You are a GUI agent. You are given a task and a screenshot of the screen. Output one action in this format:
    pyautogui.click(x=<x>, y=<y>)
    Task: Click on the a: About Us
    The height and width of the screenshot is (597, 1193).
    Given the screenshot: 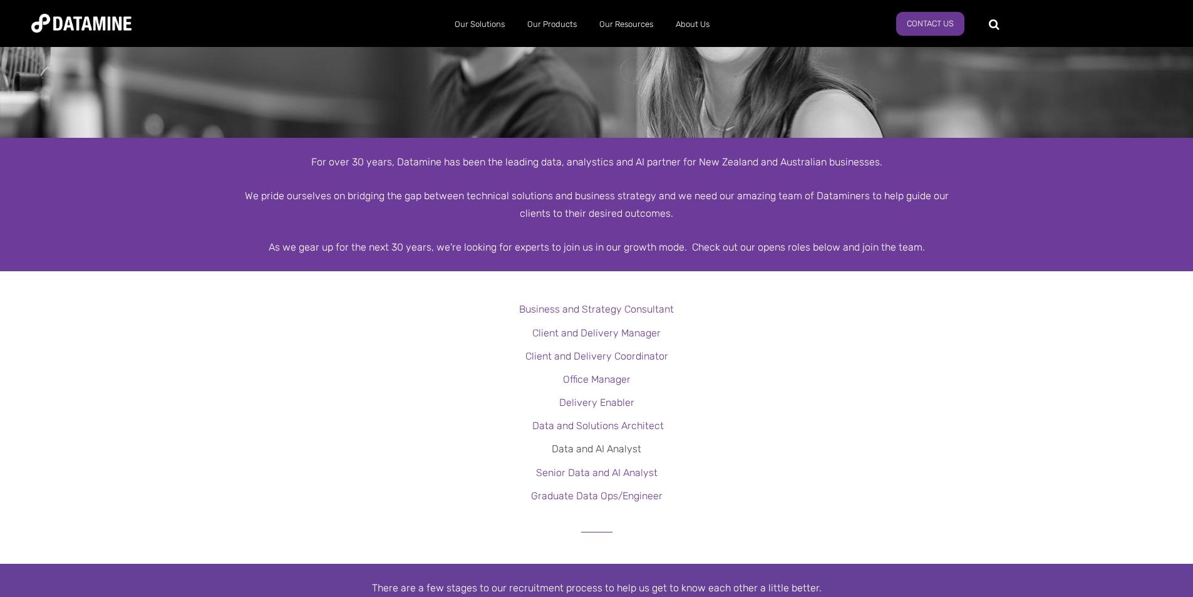 What is the action you would take?
    pyautogui.click(x=693, y=24)
    